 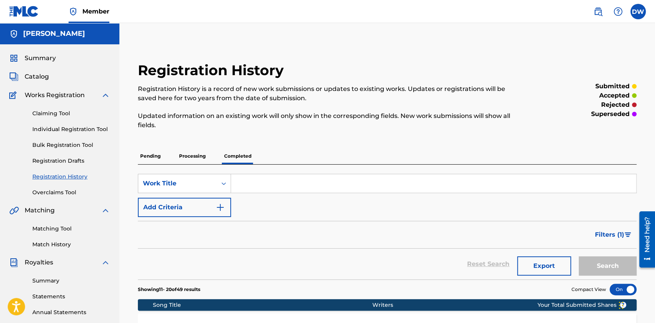 I want to click on p: Registration History is a record of new work submissions or updates to existing works. Updates or..., so click(x=330, y=94).